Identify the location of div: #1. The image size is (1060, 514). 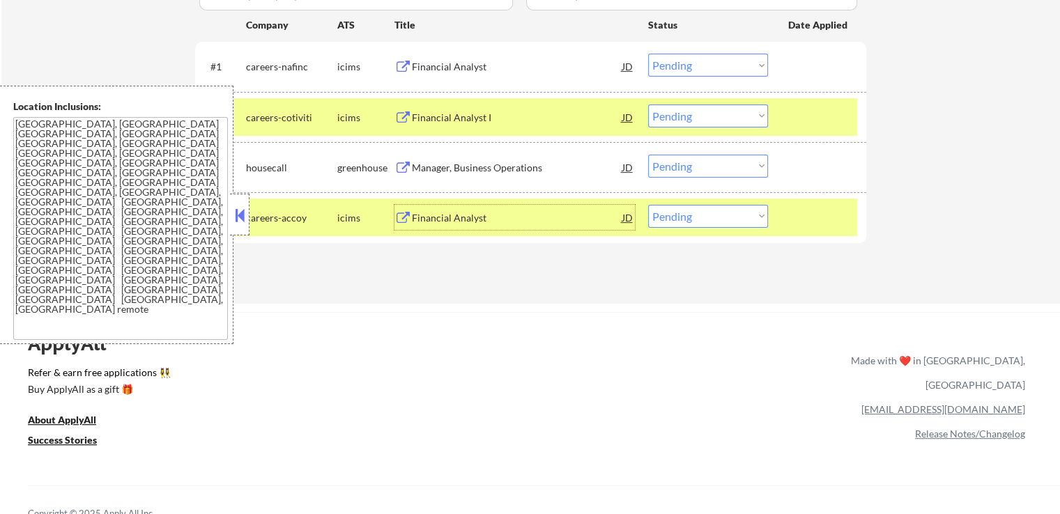
(222, 67).